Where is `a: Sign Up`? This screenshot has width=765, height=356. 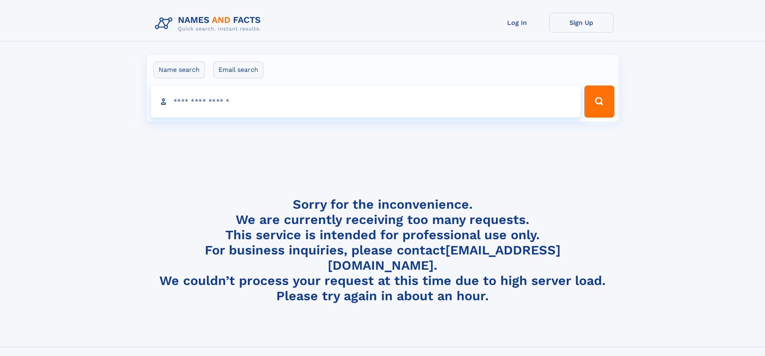 a: Sign Up is located at coordinates (581, 22).